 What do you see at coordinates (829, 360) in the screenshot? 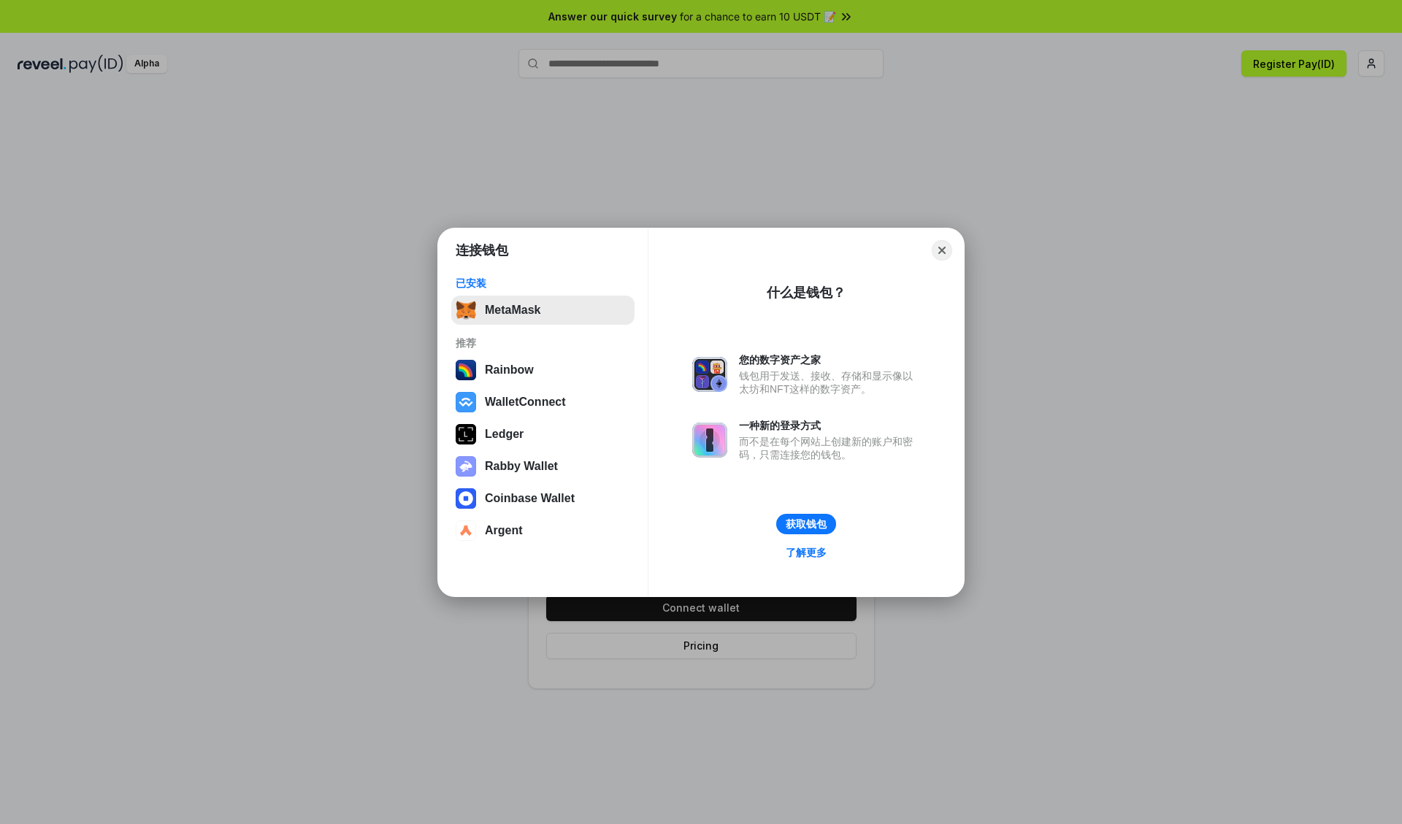
I see `div: 您的数字资产之家` at bounding box center [829, 360].